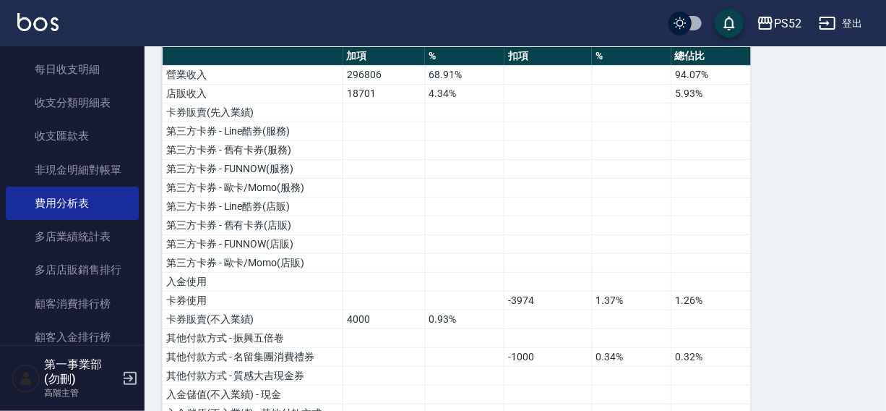 The width and height of the screenshot is (886, 411). What do you see at coordinates (253, 75) in the screenshot?
I see `td: 營業收入` at bounding box center [253, 75].